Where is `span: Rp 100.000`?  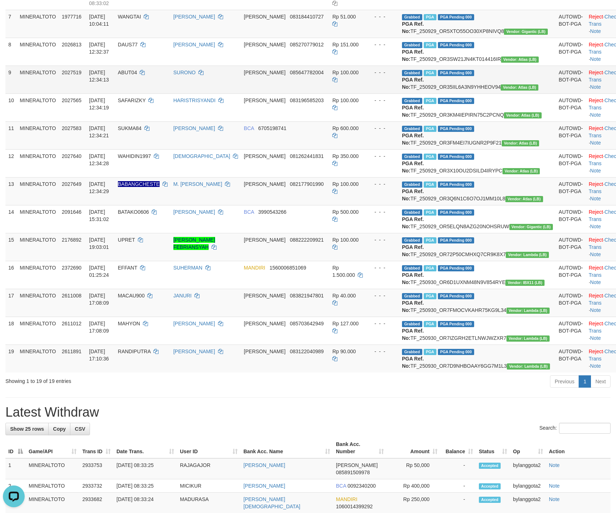 span: Rp 100.000 is located at coordinates (345, 73).